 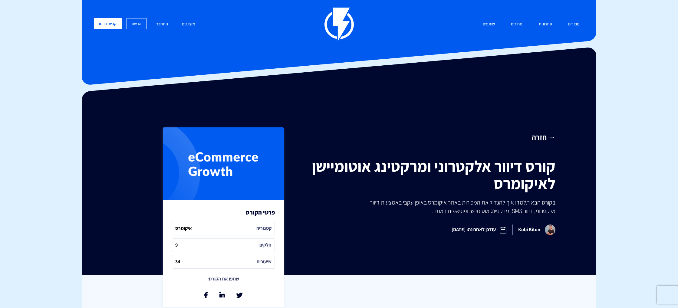 What do you see at coordinates (456, 207) in the screenshot?
I see `p: בקורס הבא תלמדו איך להגדיל את המכירות באתר איקומרס באופן עקבי באמצעות דיוור אלקטרוני, דיוור SMS, ...` at bounding box center [456, 207].